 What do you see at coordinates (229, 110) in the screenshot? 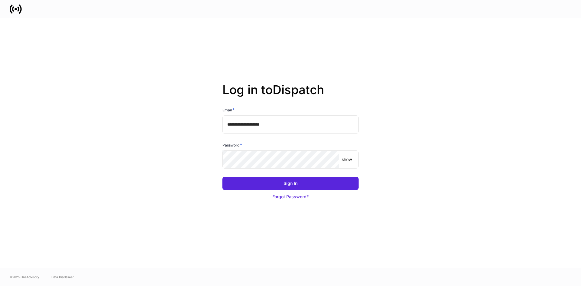
I see `h6: Email` at bounding box center [229, 110].